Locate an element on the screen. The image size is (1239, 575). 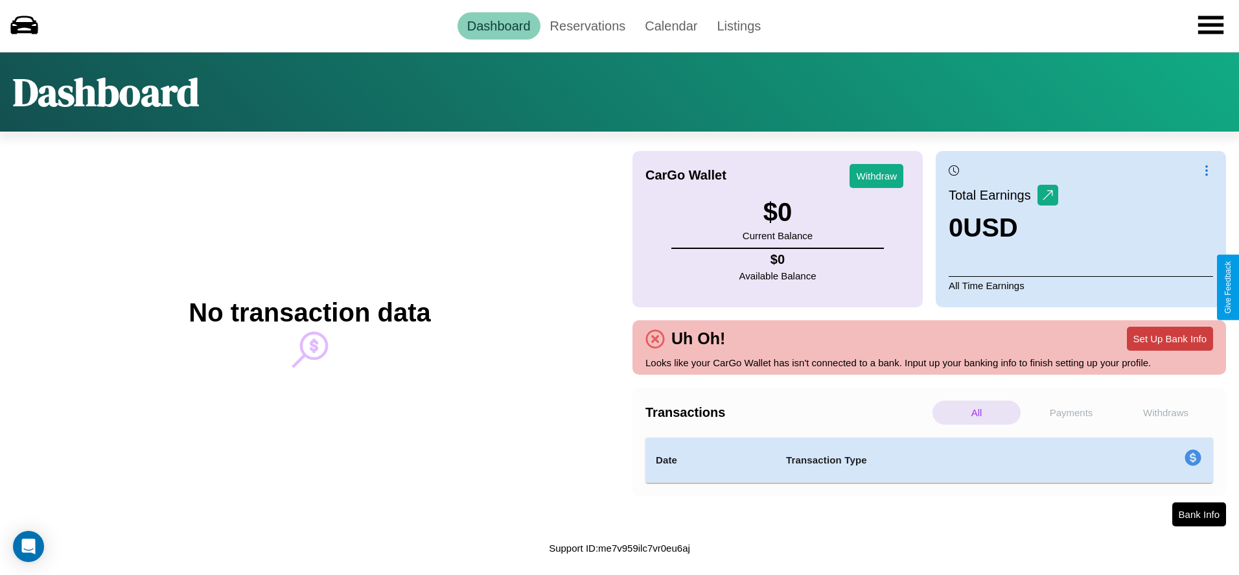
p: Withdraws is located at coordinates (1166, 412).